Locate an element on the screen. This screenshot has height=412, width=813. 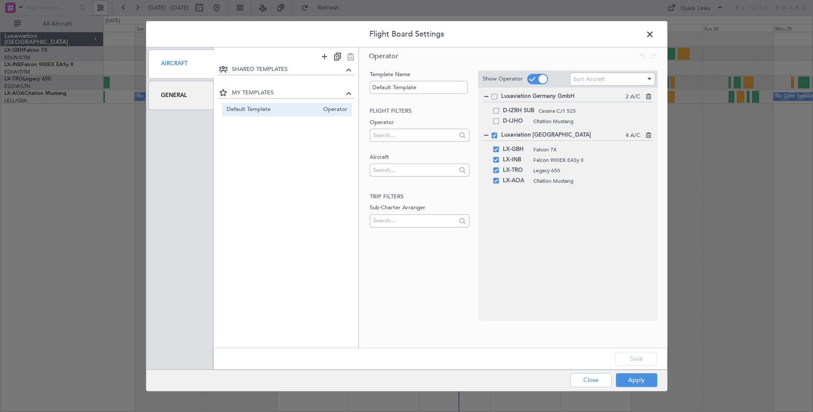
span: Default Template is located at coordinates (273, 110).